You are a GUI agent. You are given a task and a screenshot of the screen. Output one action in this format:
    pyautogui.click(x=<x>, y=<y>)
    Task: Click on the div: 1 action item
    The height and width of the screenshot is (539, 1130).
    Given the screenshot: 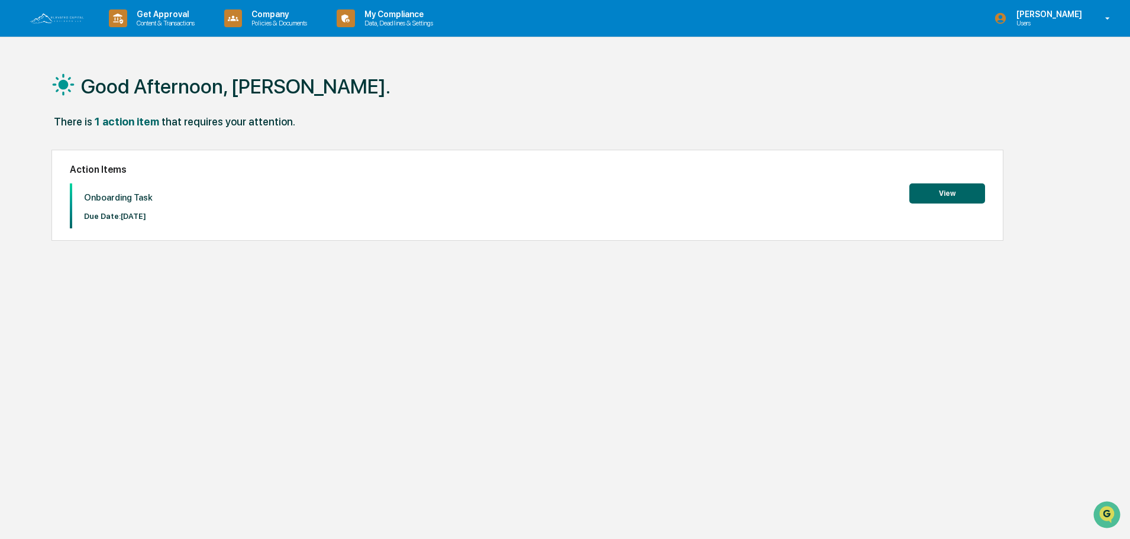 What is the action you would take?
    pyautogui.click(x=127, y=121)
    